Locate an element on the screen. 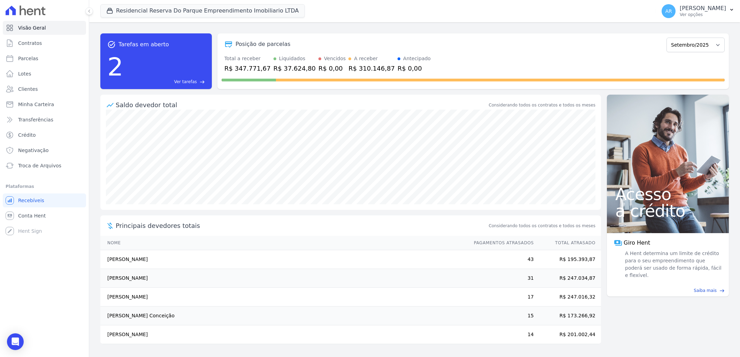  div: R$ 347.771,67 is located at coordinates (247, 68).